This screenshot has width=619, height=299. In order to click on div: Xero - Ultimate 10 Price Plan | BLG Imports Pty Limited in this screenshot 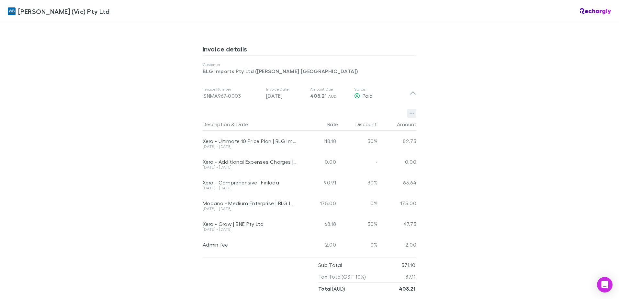, I will do `click(250, 141)`.